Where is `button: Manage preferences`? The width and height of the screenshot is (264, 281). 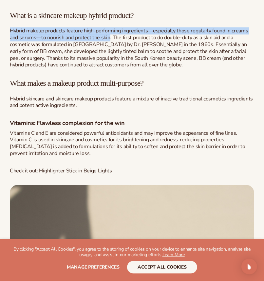
button: Manage preferences is located at coordinates (93, 267).